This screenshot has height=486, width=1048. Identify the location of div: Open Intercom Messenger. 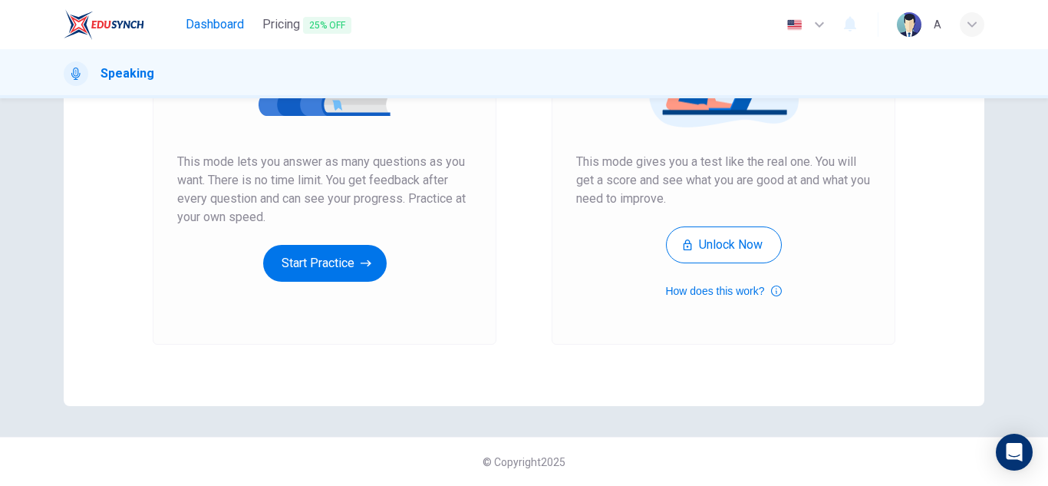
(1014, 452).